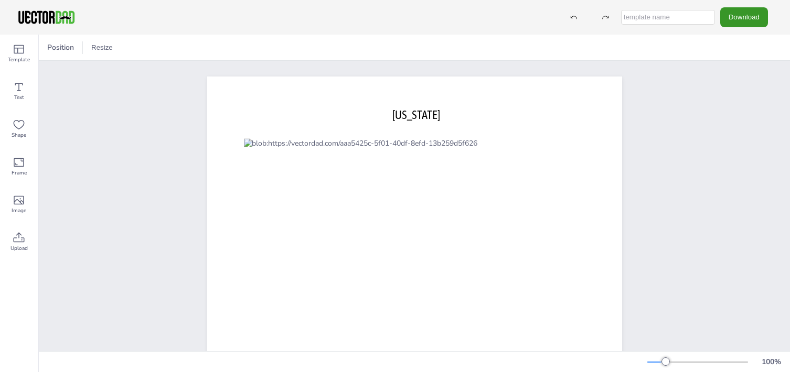  Describe the element at coordinates (19, 60) in the screenshot. I see `span: Template` at that location.